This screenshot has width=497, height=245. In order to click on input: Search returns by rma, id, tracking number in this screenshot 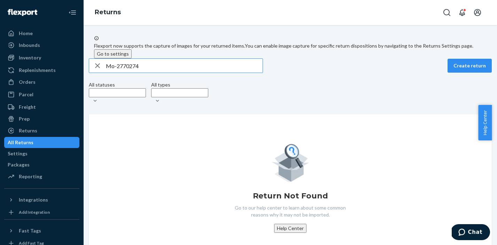, I will do `click(184, 66)`.